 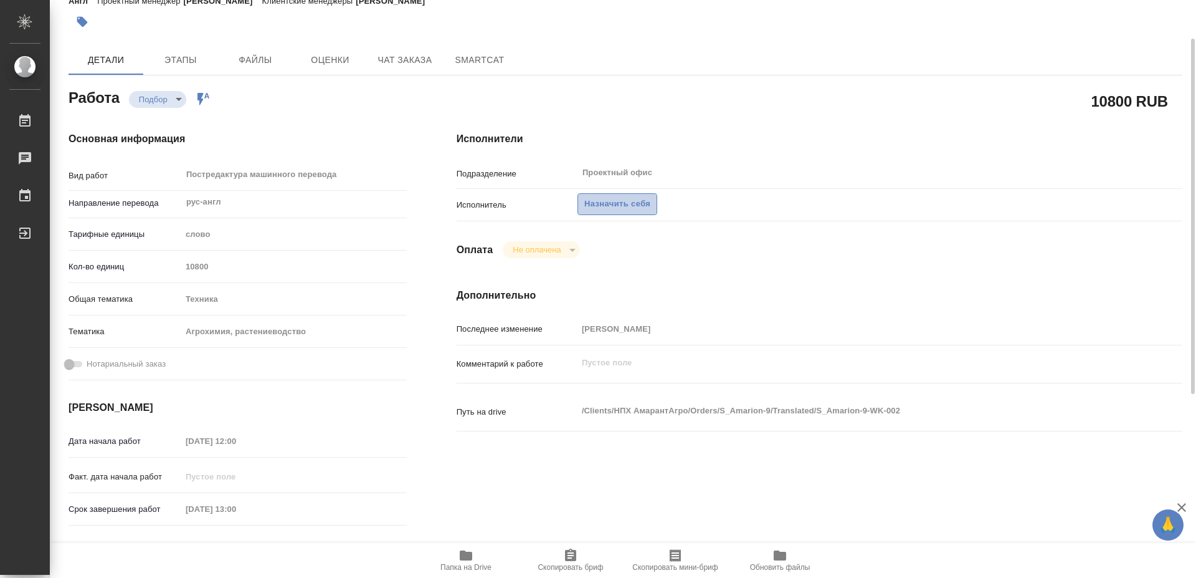 I want to click on span: Скопировать мини-бриф, so click(x=675, y=567).